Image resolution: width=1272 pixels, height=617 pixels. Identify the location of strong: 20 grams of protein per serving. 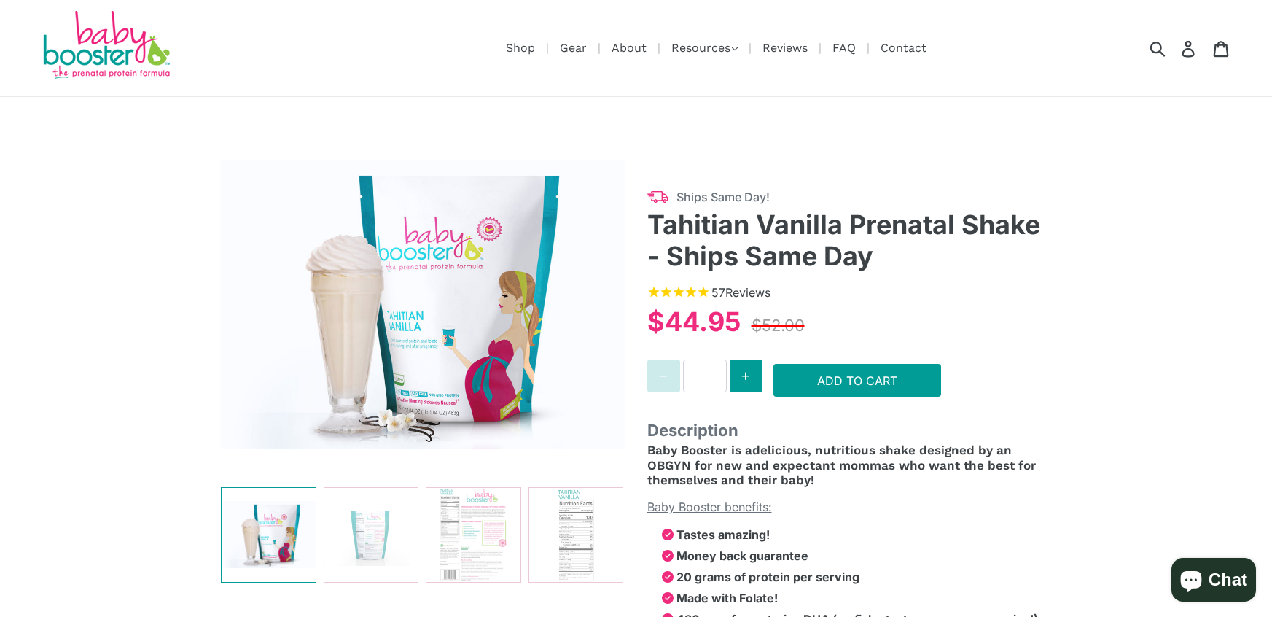
(768, 577).